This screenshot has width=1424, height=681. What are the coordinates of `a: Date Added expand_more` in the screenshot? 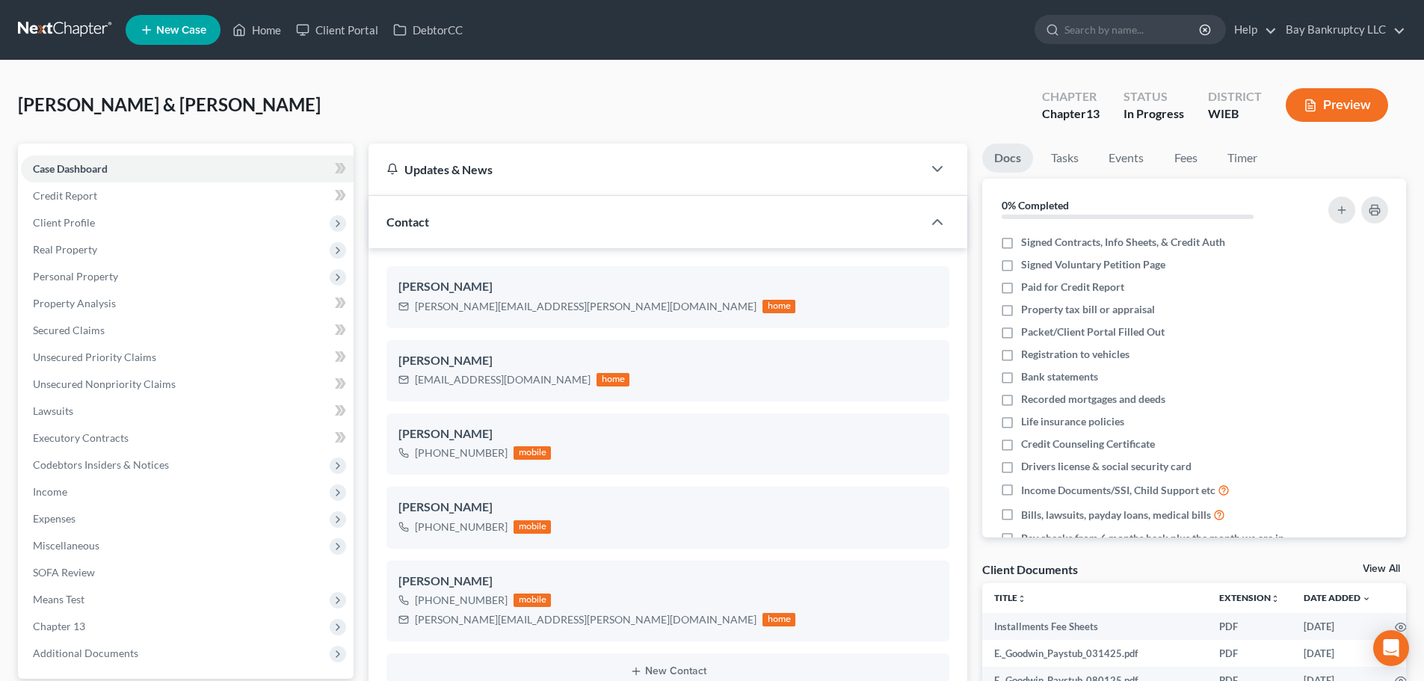 It's located at (1337, 597).